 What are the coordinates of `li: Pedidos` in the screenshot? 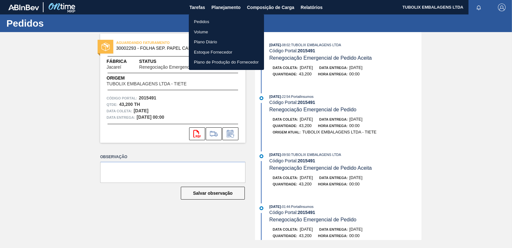 It's located at (226, 22).